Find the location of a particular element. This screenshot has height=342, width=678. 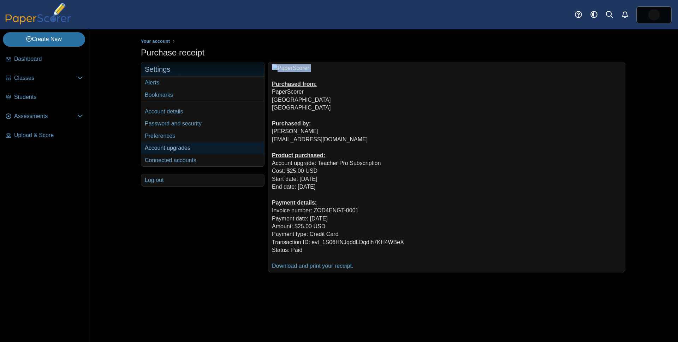

a: Account details is located at coordinates (203, 112).